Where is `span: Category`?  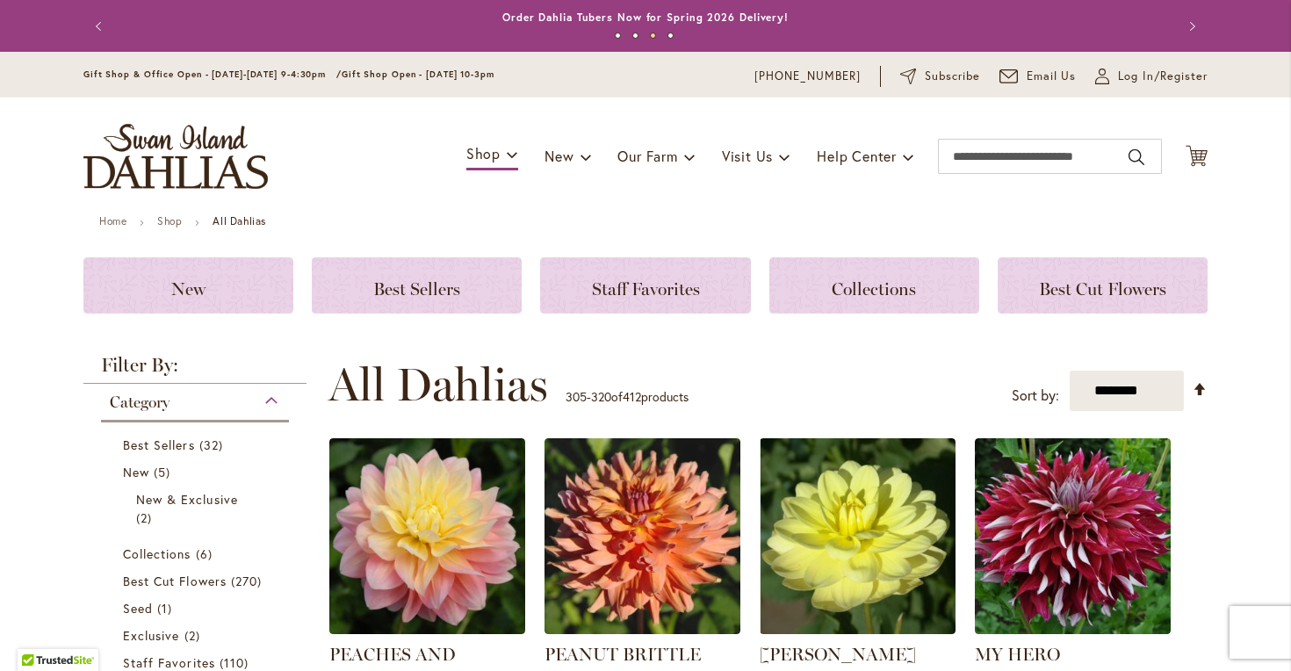 span: Category is located at coordinates (140, 402).